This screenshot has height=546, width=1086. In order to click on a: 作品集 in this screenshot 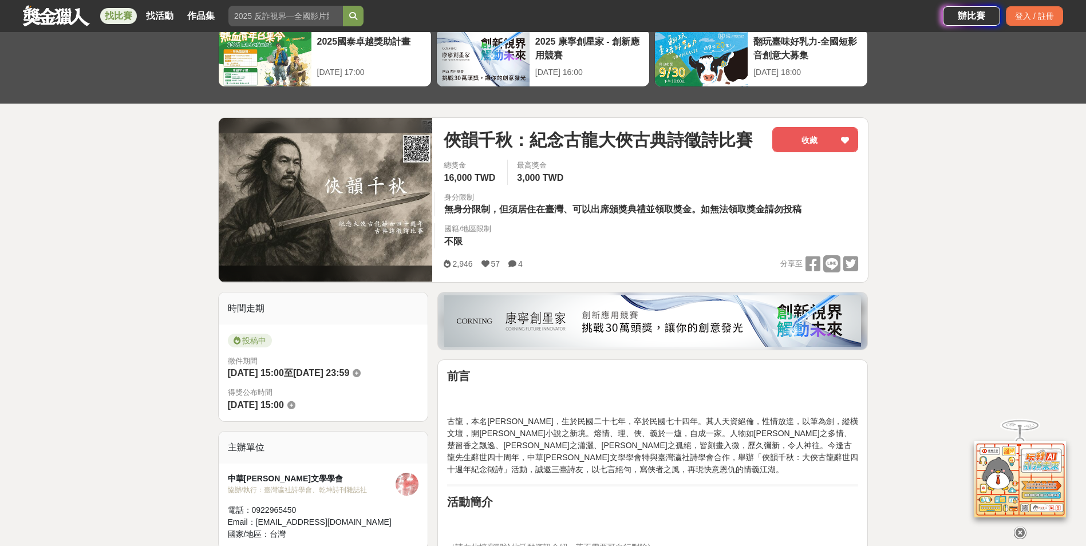, I will do `click(201, 16)`.